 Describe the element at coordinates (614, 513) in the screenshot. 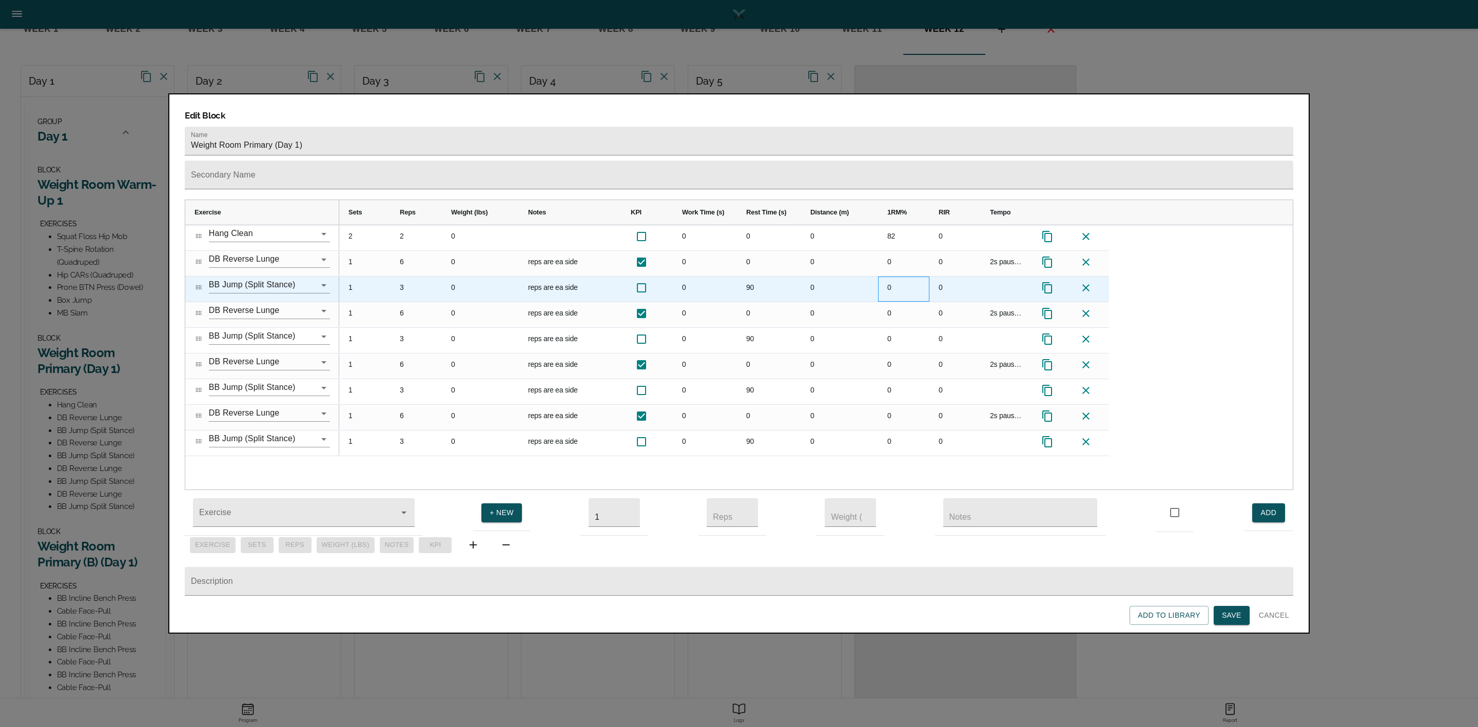

I see `input: Sets` at that location.